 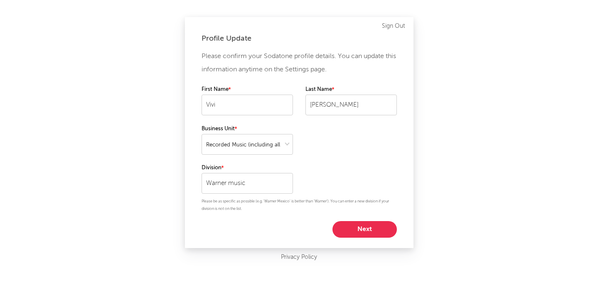 I want to click on input: Your last name, so click(x=351, y=105).